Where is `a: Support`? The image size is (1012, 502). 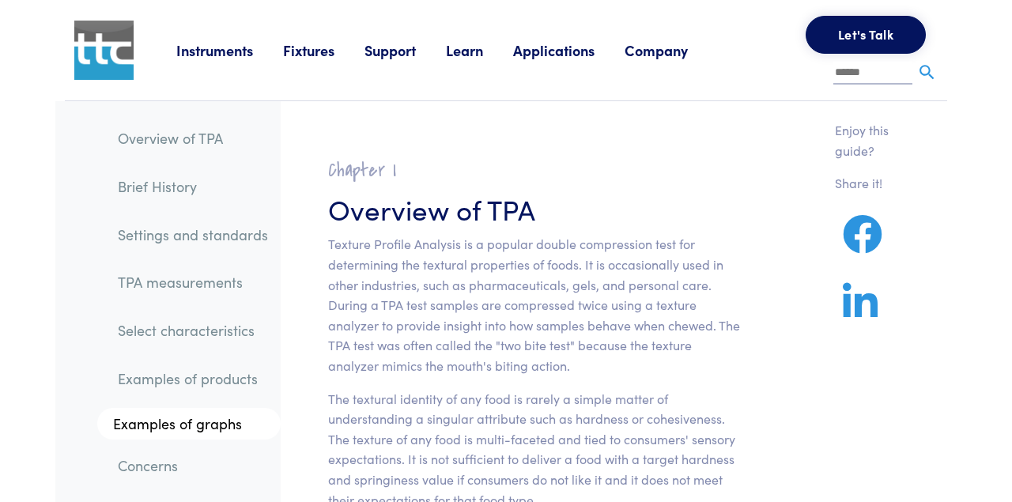
a: Support is located at coordinates (405, 50).